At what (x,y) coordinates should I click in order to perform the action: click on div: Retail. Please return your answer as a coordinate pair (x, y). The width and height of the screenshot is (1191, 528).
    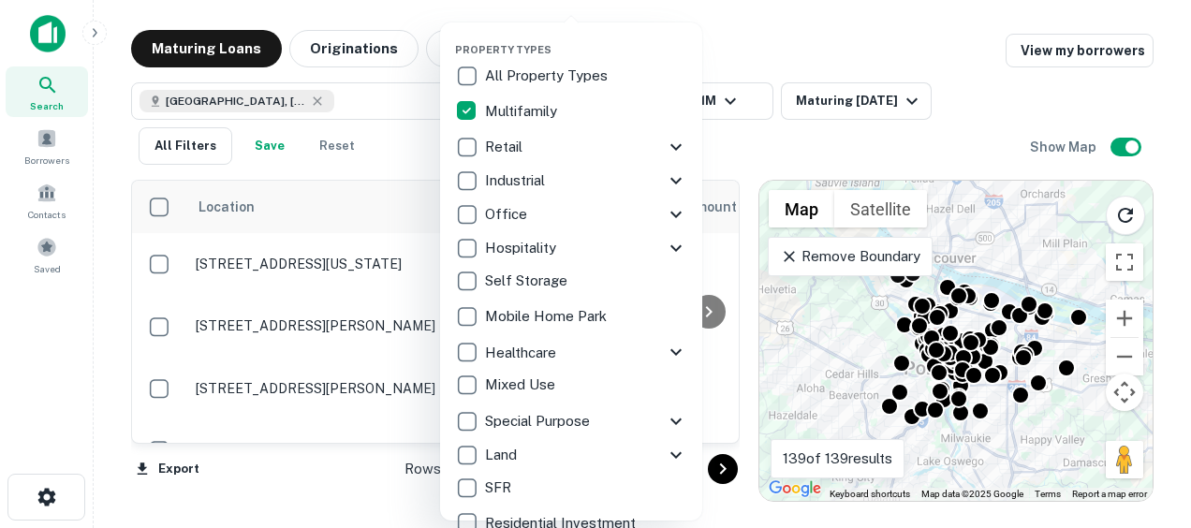
    Looking at the image, I should click on (571, 147).